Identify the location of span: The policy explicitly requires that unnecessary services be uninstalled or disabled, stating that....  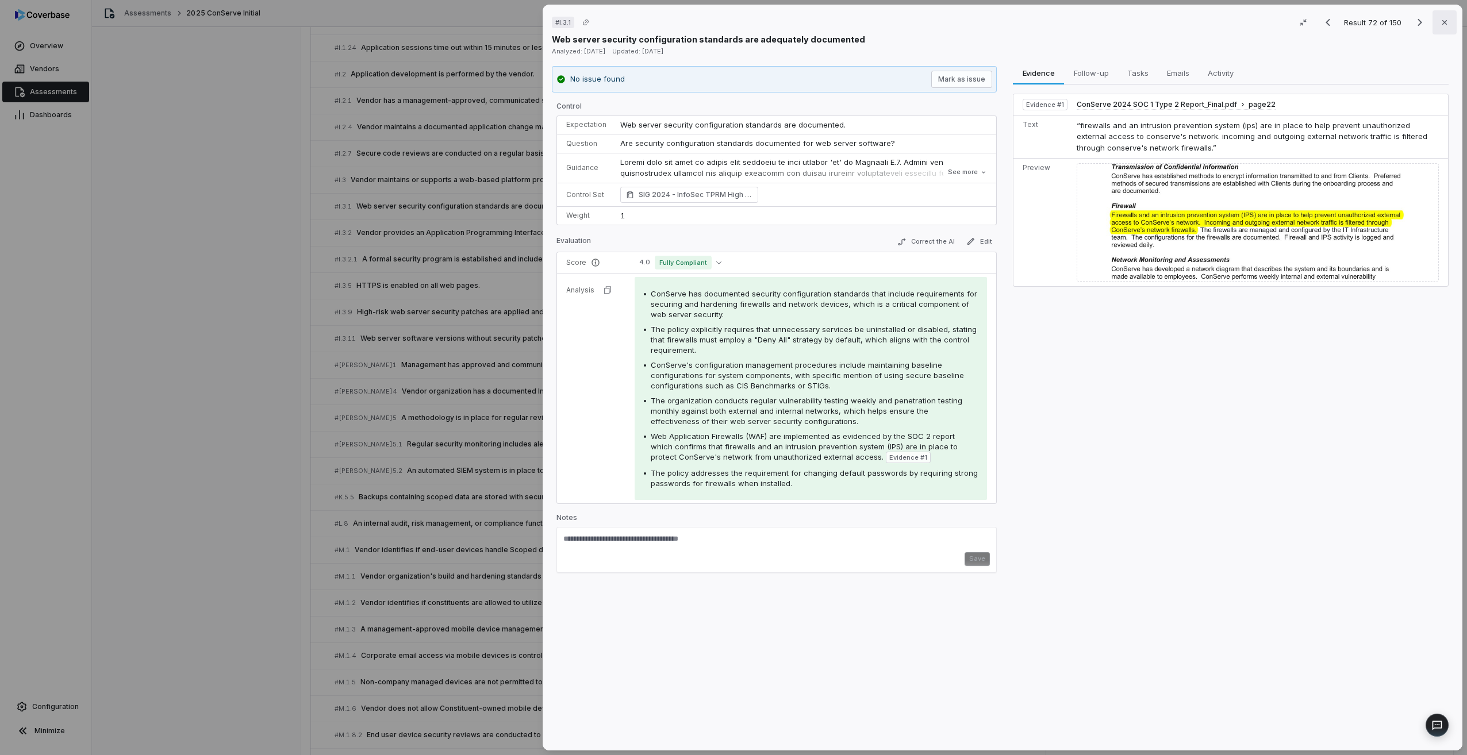
(813, 340).